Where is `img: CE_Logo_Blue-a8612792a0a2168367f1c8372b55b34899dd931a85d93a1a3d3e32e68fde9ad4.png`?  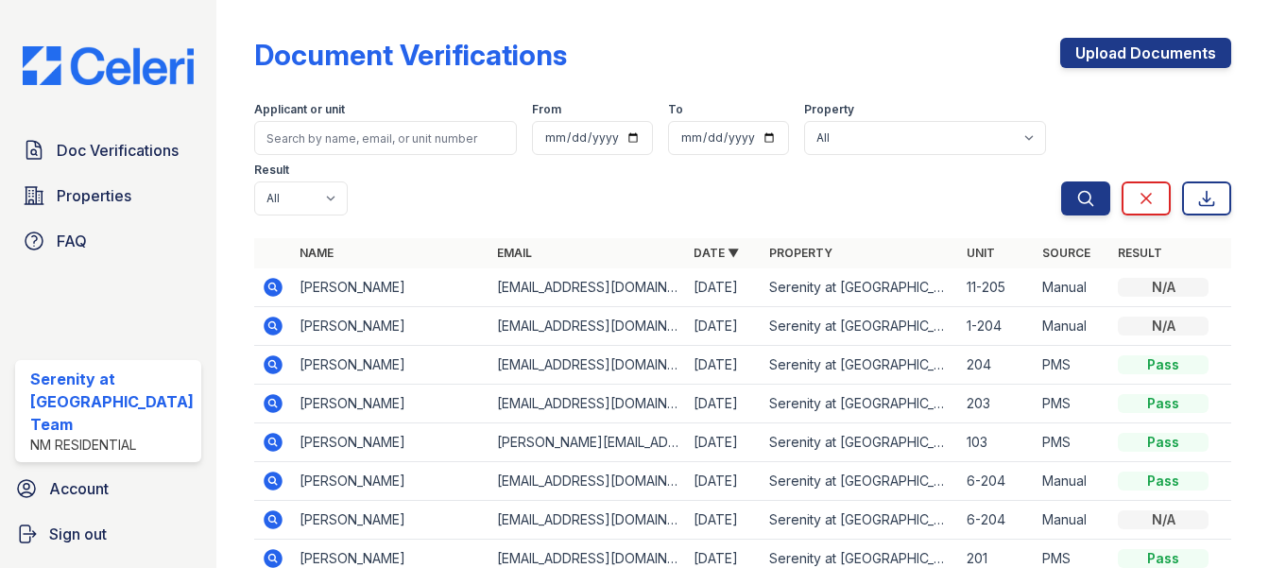
img: CE_Logo_Blue-a8612792a0a2168367f1c8372b55b34899dd931a85d93a1a3d3e32e68fde9ad4.png is located at coordinates (108, 65).